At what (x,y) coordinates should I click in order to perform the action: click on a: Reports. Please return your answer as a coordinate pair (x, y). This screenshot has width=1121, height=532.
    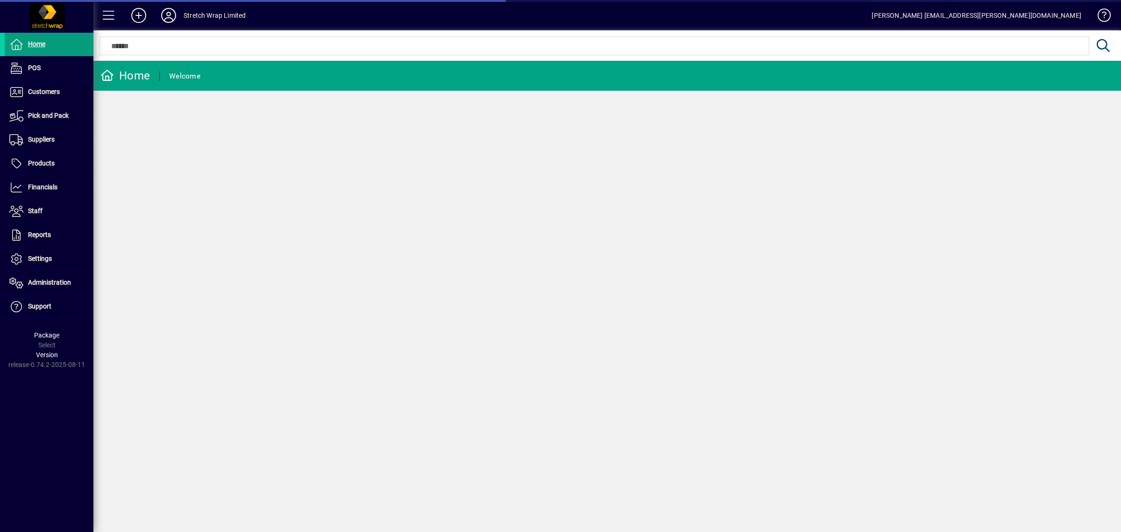
    Looking at the image, I should click on (49, 235).